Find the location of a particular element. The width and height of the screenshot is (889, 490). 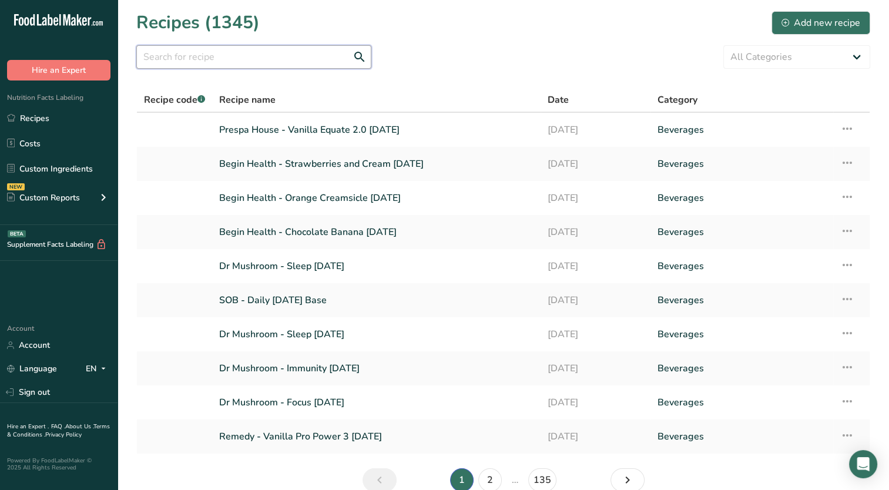

a: Terms & Conditions . is located at coordinates (58, 431).